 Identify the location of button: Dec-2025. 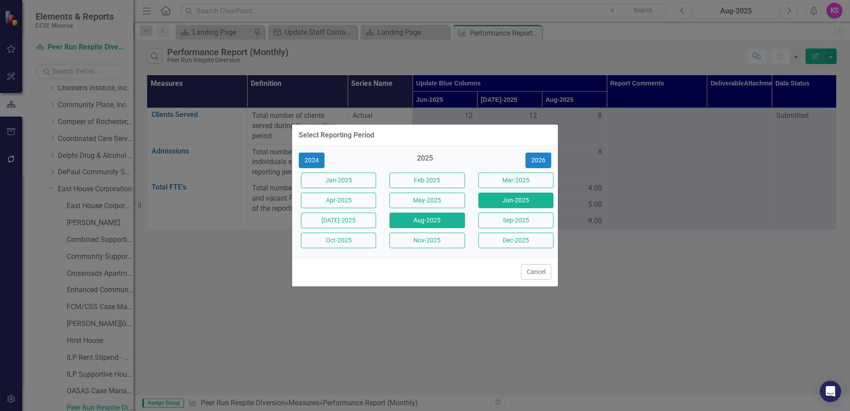
(516, 240).